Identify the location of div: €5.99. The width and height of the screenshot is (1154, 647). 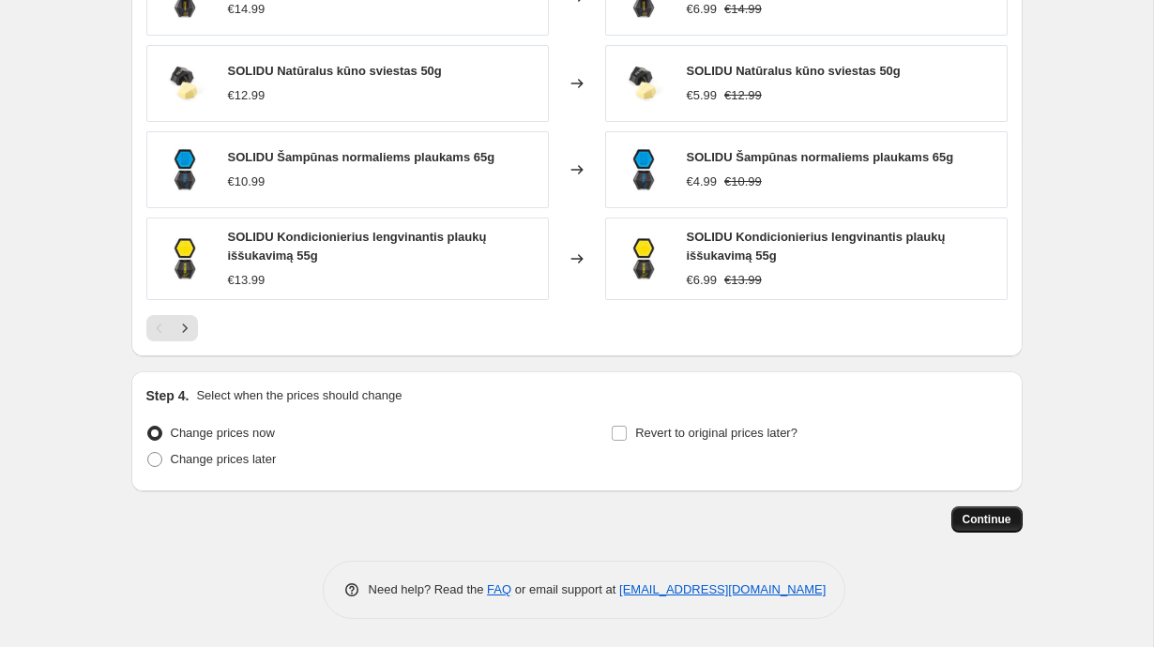
(701, 96).